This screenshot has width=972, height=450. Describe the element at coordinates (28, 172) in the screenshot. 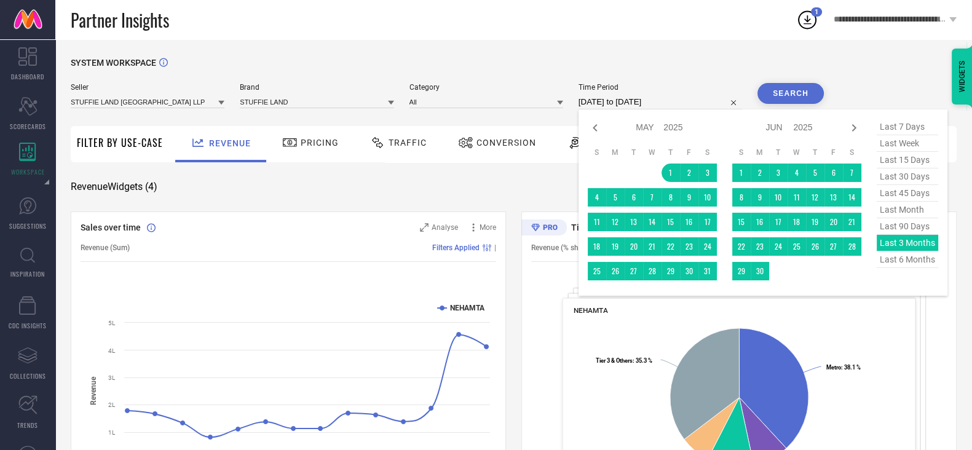

I see `span: WORKSPACE` at that location.